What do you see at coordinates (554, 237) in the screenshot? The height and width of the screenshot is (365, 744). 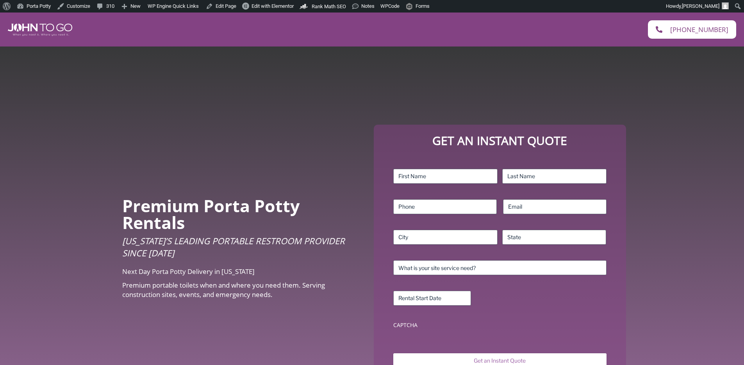 I see `input: State` at bounding box center [554, 237].